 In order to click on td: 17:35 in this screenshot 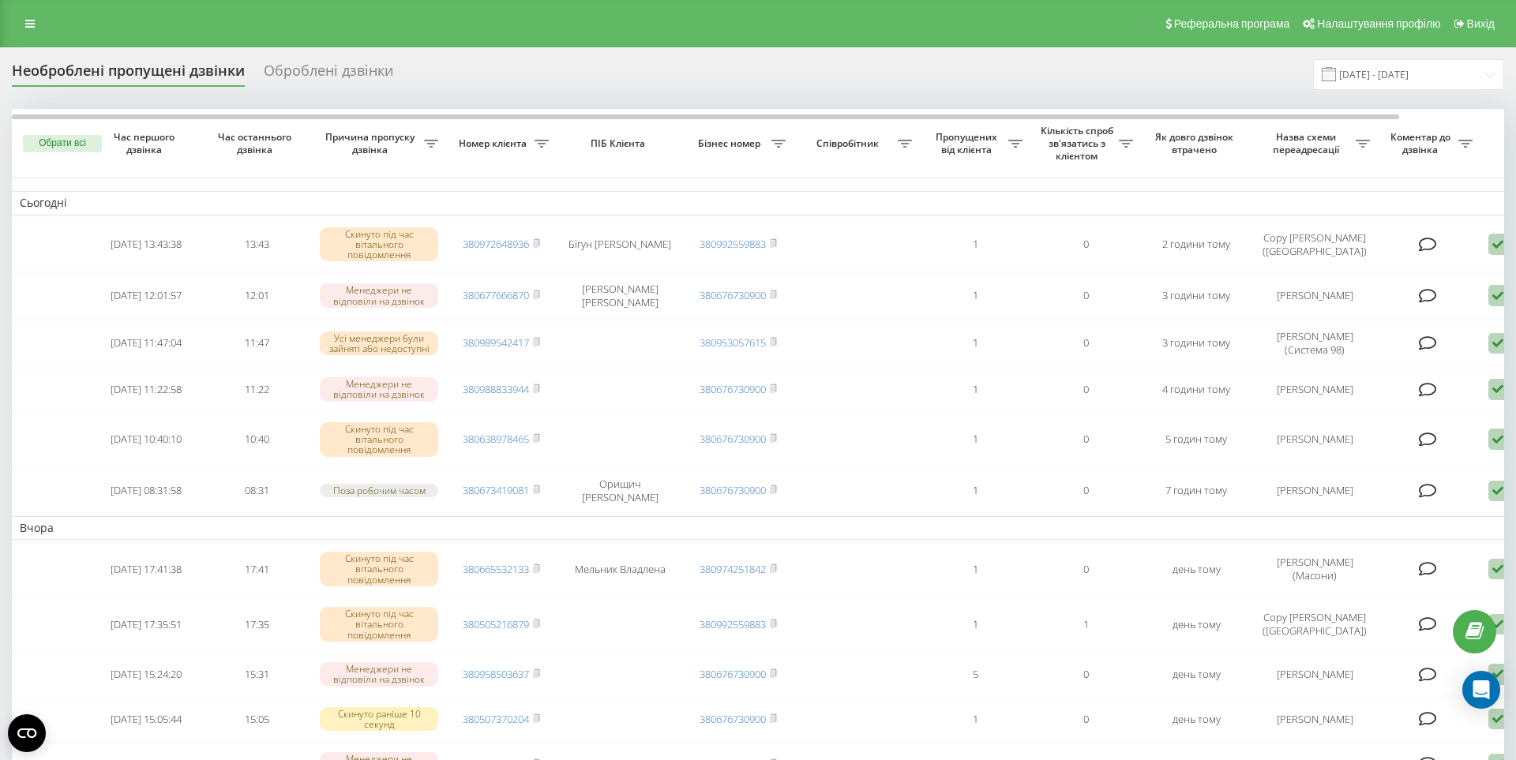, I will do `click(257, 624)`.